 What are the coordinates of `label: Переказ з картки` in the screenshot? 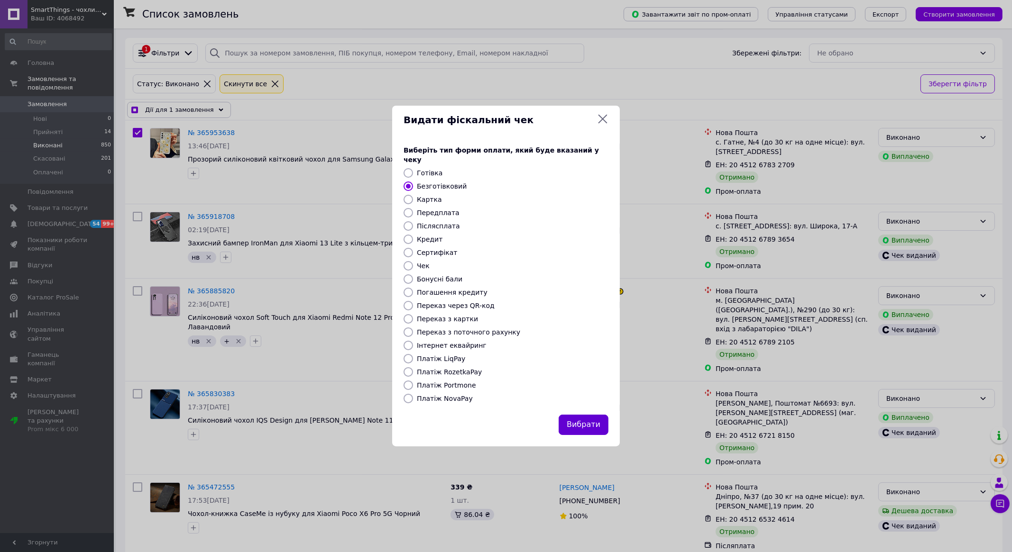 It's located at (447, 319).